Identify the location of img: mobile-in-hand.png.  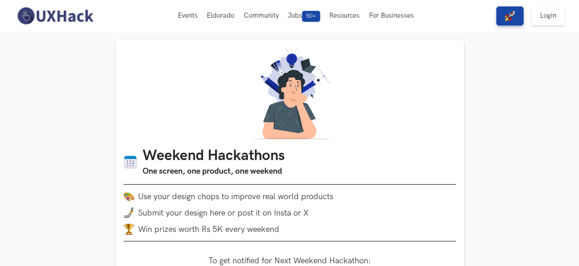
(129, 212).